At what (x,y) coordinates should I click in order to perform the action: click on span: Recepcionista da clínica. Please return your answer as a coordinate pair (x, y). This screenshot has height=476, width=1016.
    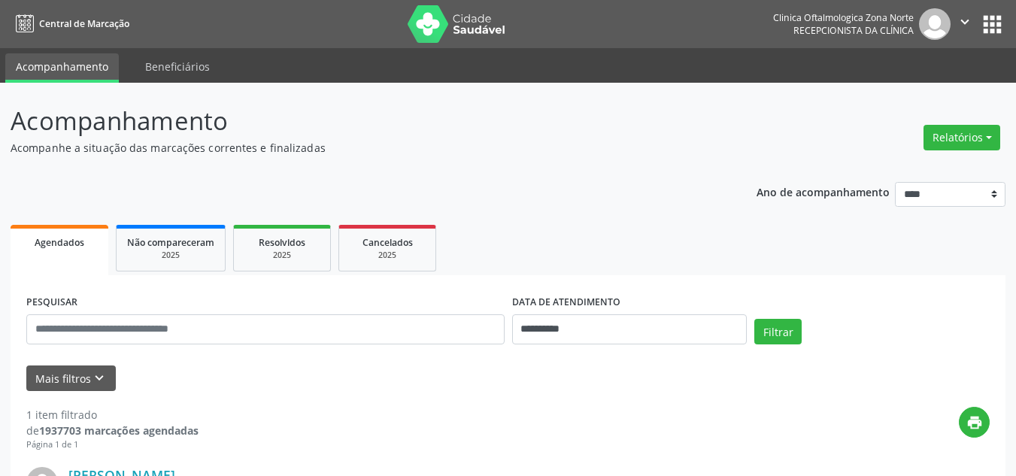
    Looking at the image, I should click on (854, 30).